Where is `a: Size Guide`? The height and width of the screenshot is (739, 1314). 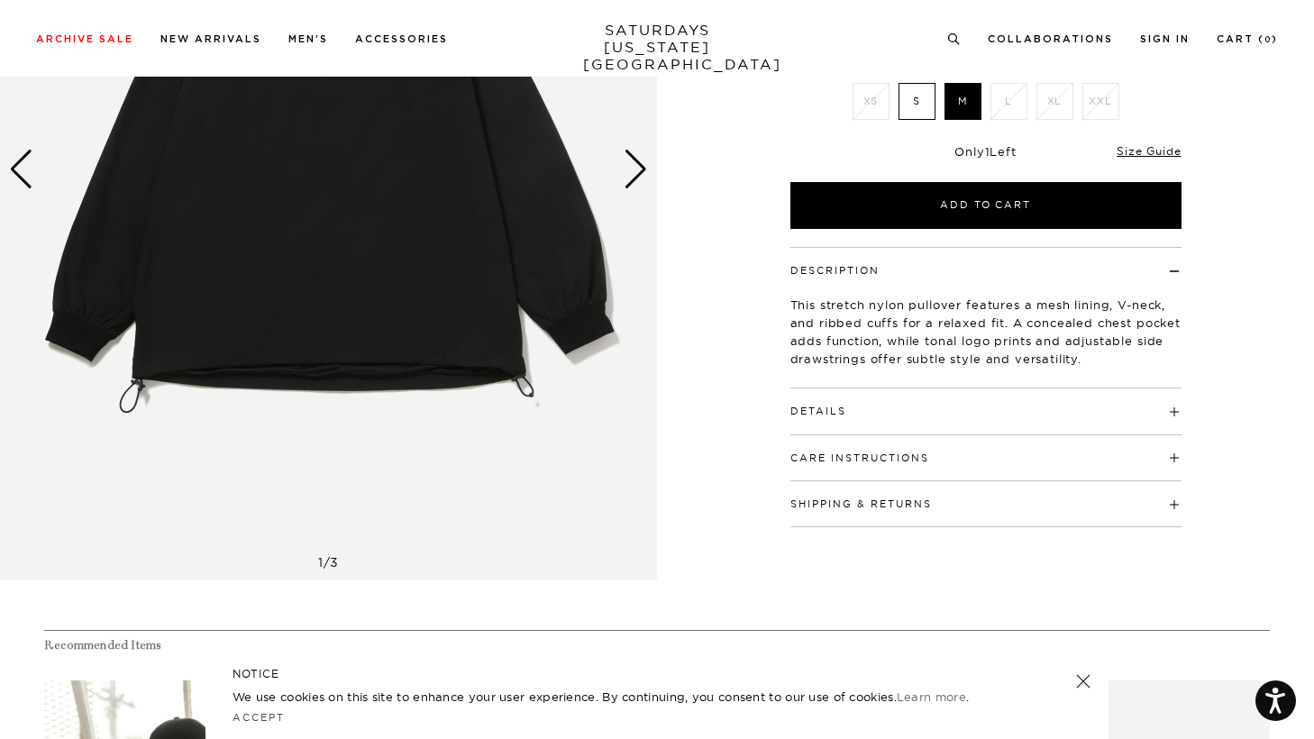
a: Size Guide is located at coordinates (1148, 151).